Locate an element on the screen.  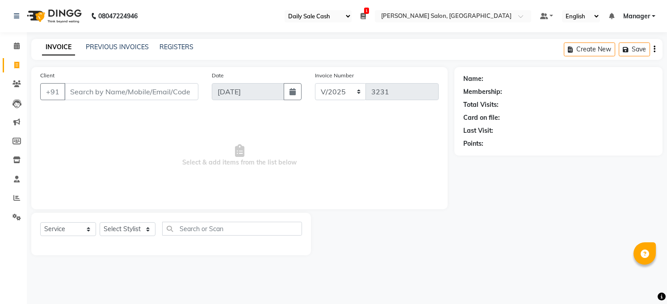
a: INVOICE is located at coordinates (59, 47).